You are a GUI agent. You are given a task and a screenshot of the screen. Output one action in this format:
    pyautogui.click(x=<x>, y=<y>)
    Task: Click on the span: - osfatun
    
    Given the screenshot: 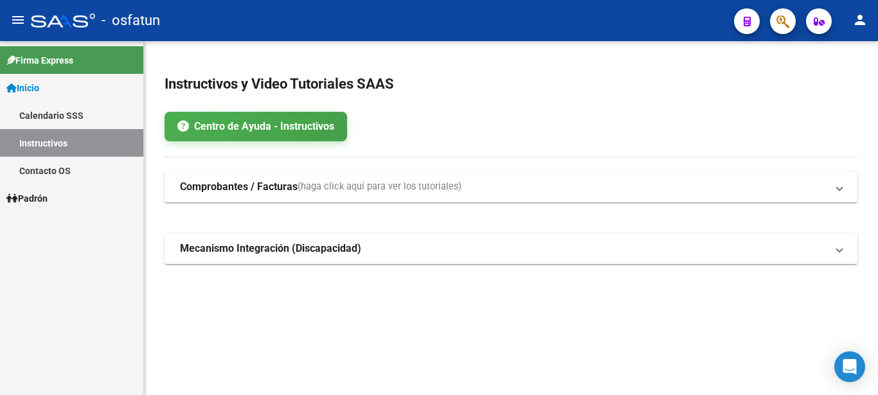 What is the action you would take?
    pyautogui.click(x=130, y=21)
    